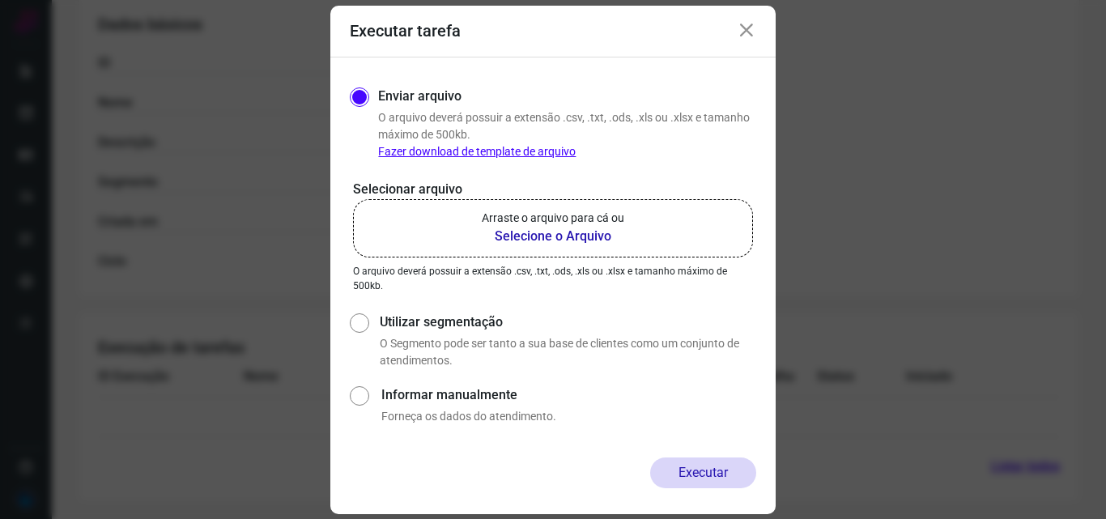 The height and width of the screenshot is (519, 1106). I want to click on label: Enviar arquivo, so click(419, 96).